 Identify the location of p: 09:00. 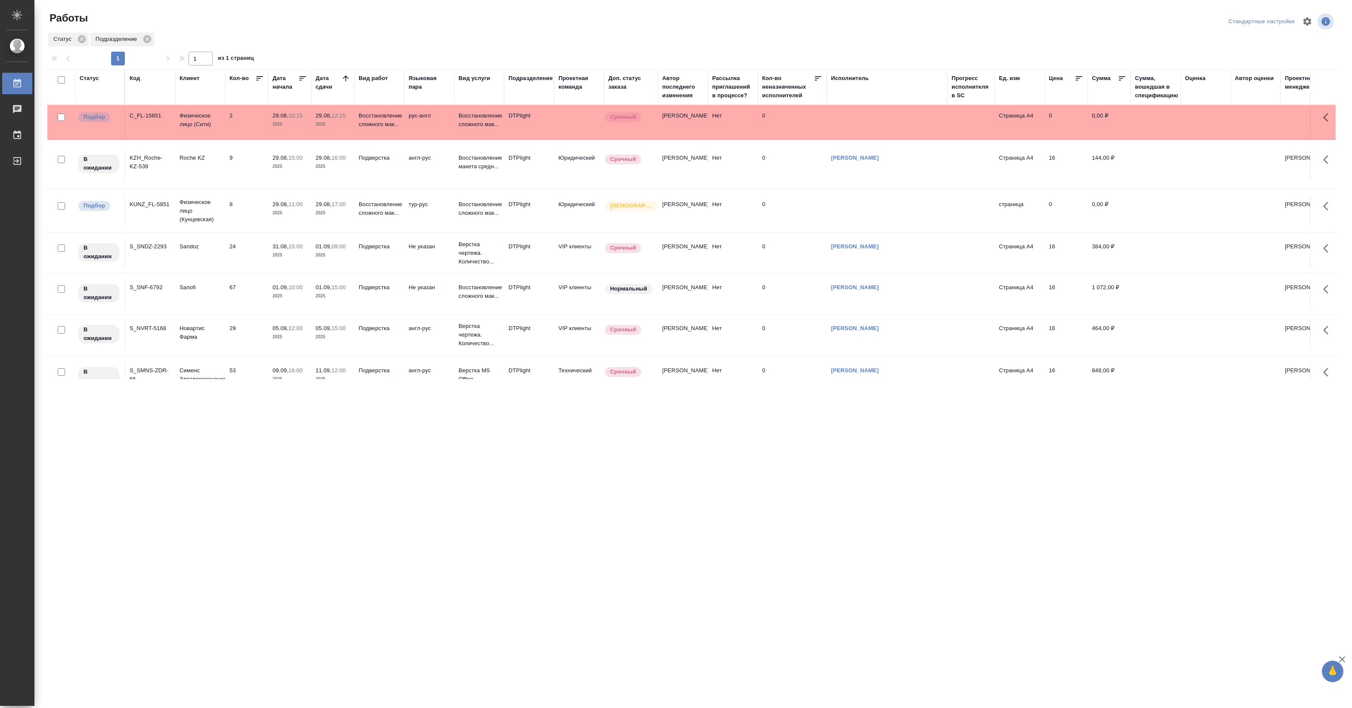
(338, 246).